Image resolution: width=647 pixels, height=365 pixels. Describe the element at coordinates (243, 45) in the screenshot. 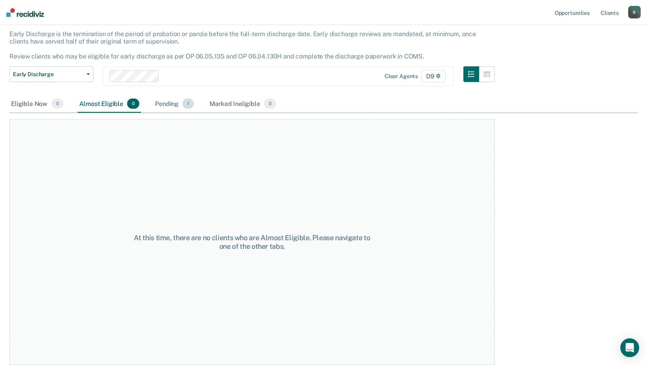

I see `p: Early Discharge is the termination of the period of probation or parole before the full-term disc...` at that location.